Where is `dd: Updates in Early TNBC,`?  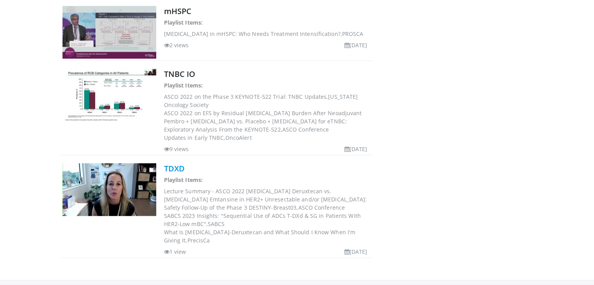
dd: Updates in Early TNBC, is located at coordinates (267, 137).